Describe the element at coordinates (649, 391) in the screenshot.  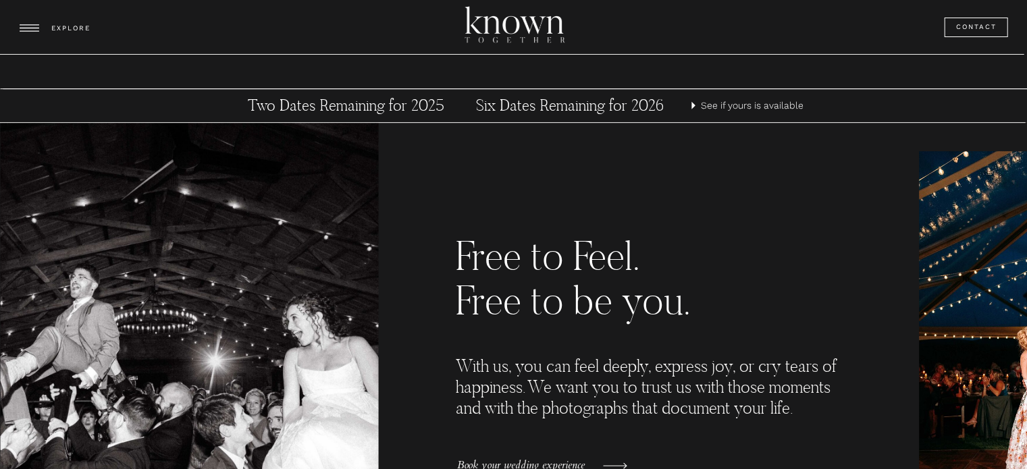
I see `h3: With us, you can feel deeply, express joy, or cry tears of happiness. We want you to trust us wit...` at that location.